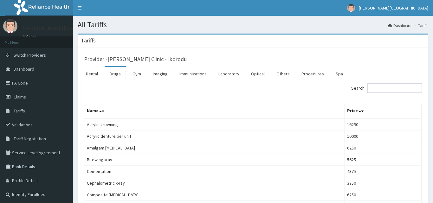 The image size is (433, 203). Describe the element at coordinates (229, 74) in the screenshot. I see `a: Laboratory` at that location.